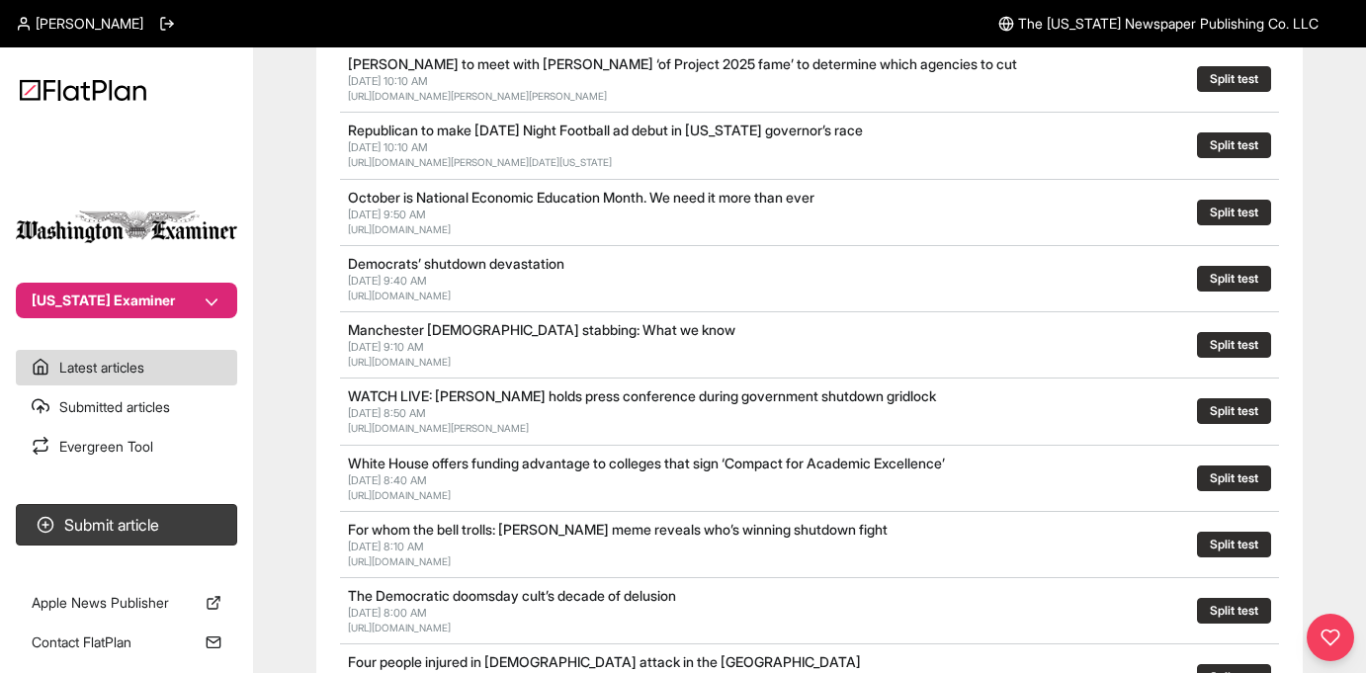 The width and height of the screenshot is (1366, 673). What do you see at coordinates (127, 447) in the screenshot?
I see `a: Evergreen Tool` at bounding box center [127, 447].